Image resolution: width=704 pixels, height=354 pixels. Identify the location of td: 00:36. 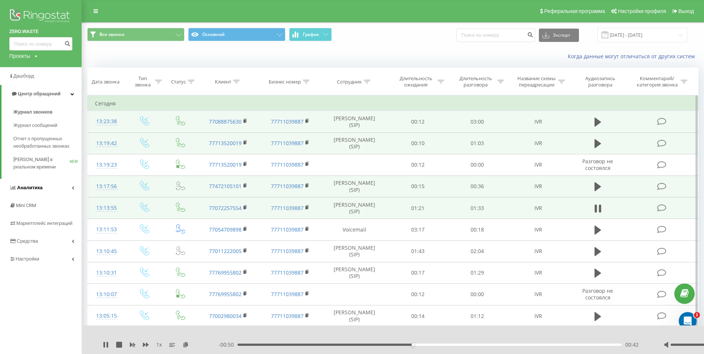
(477, 186).